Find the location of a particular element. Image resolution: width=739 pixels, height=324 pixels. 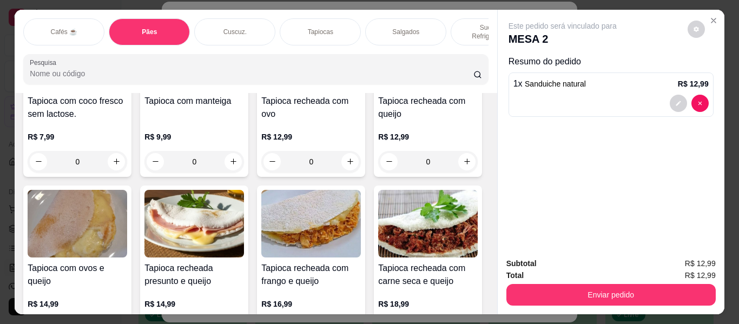

p: Cuscuz. is located at coordinates (235, 32).